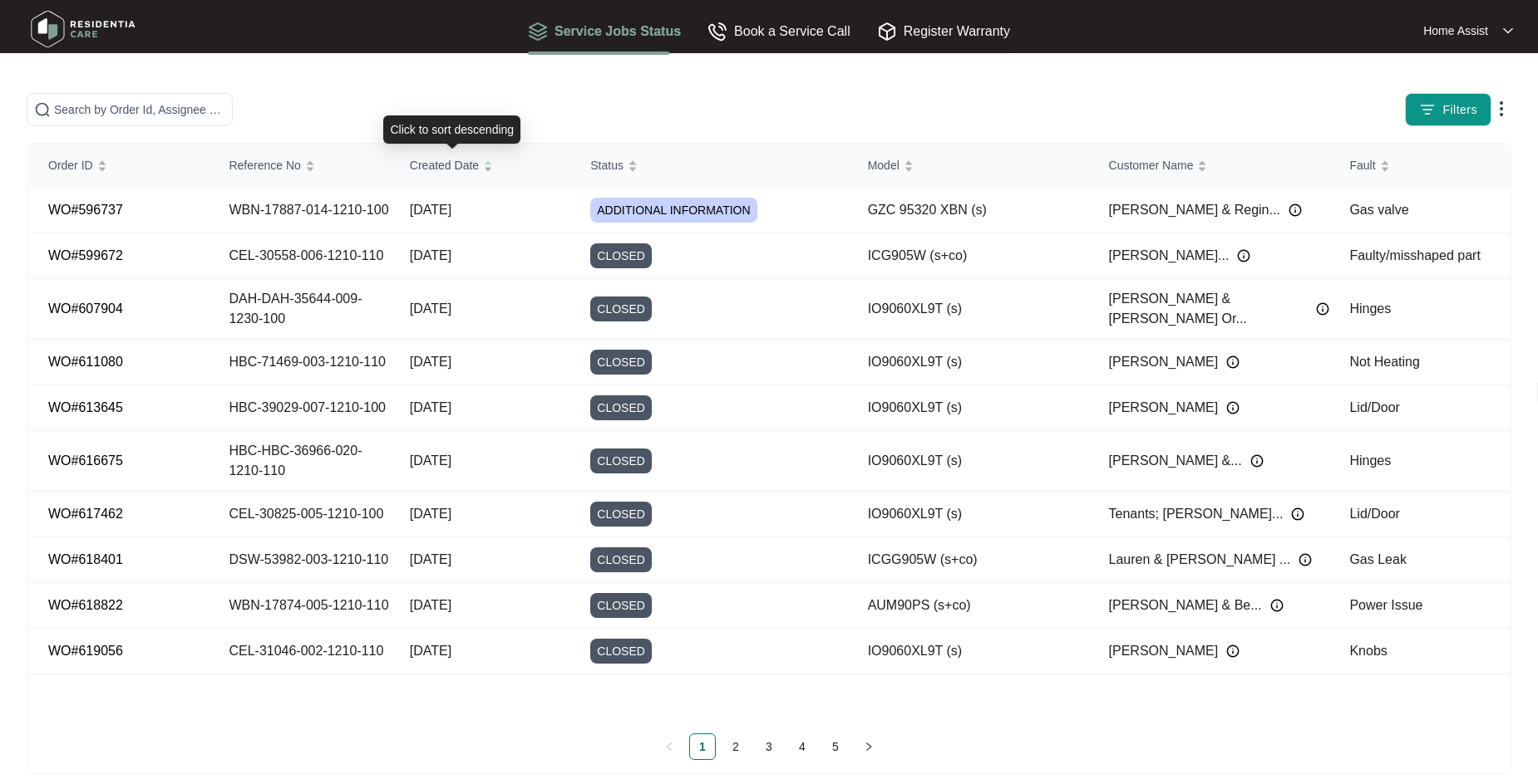 The width and height of the screenshot is (1538, 784). Describe the element at coordinates (86, 650) in the screenshot. I see `a: WO#619056` at that location.